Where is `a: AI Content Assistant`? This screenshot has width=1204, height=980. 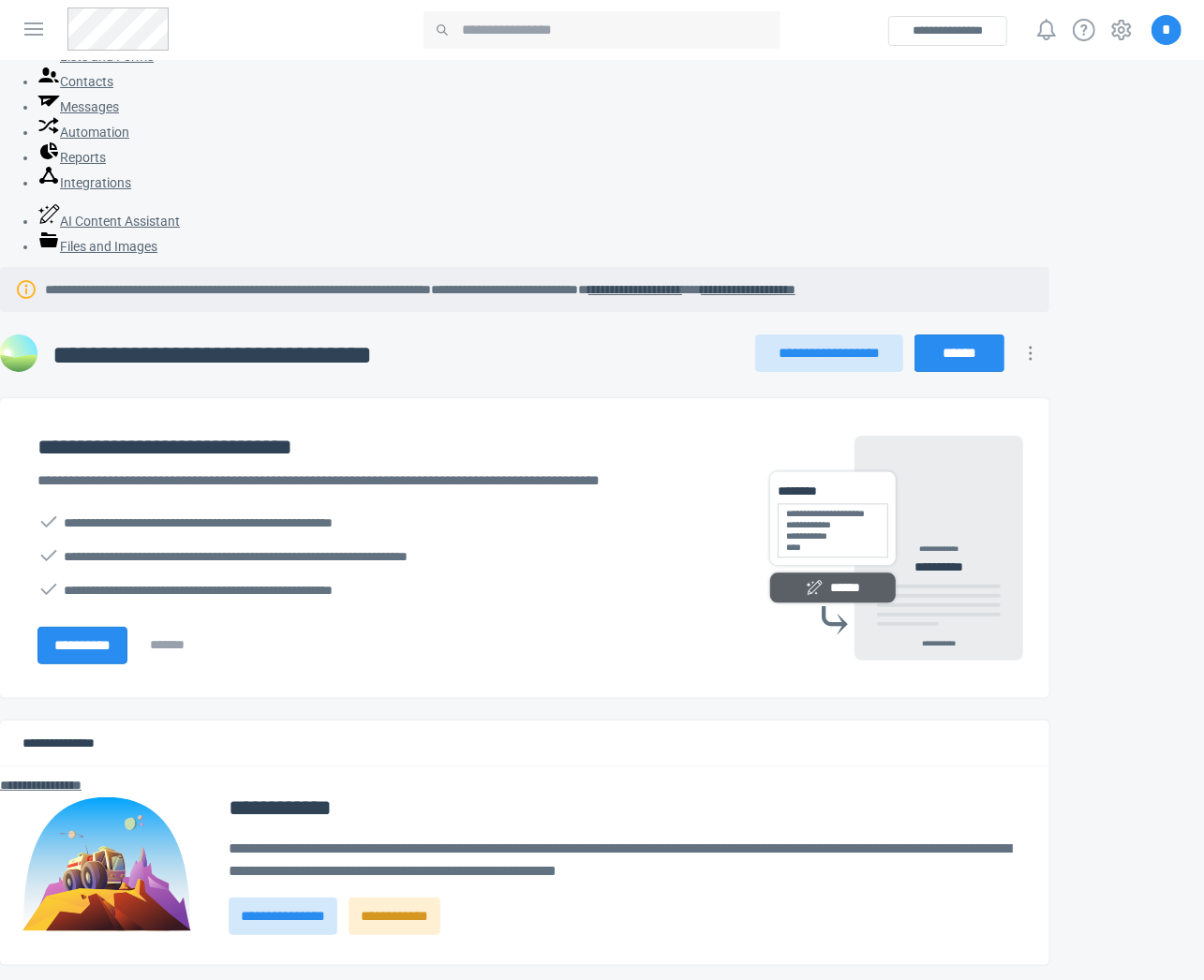
a: AI Content Assistant is located at coordinates (109, 221).